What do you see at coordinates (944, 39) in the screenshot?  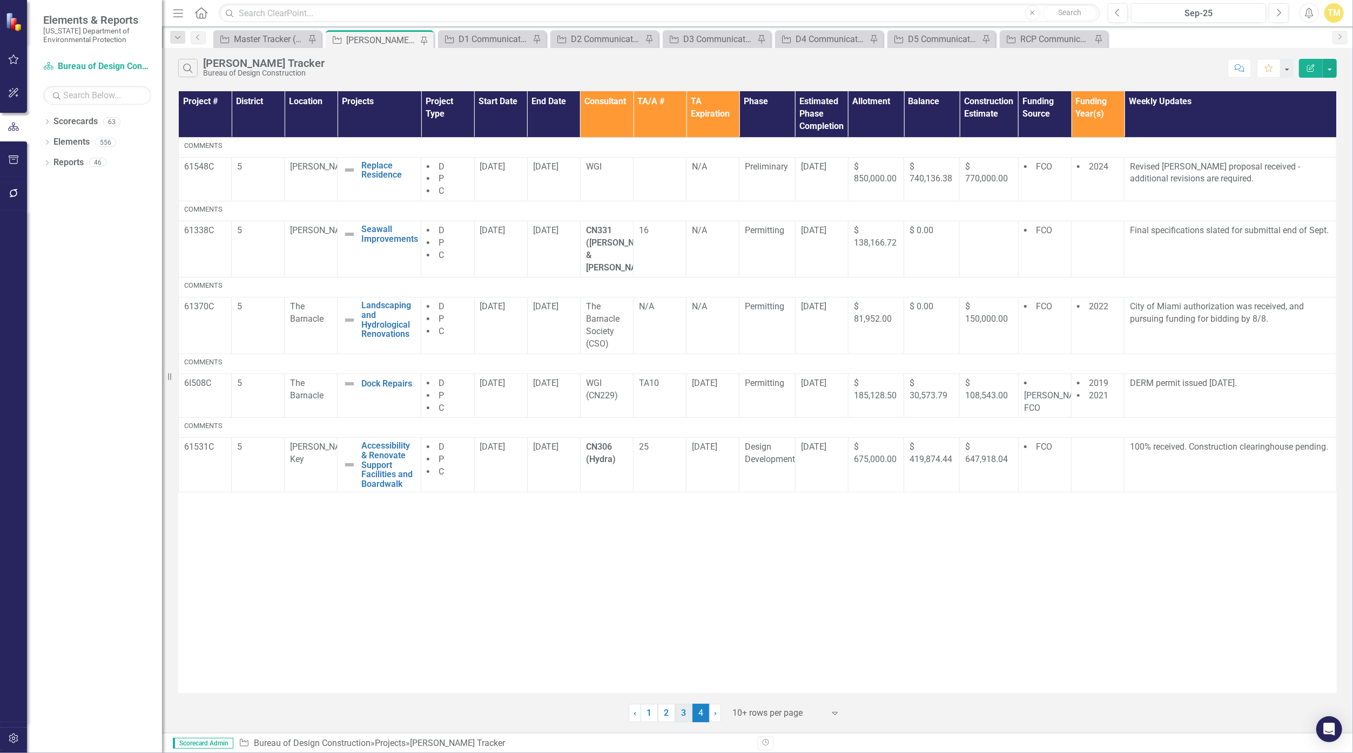 I see `div: D5 Communications Tracker` at bounding box center [944, 39].